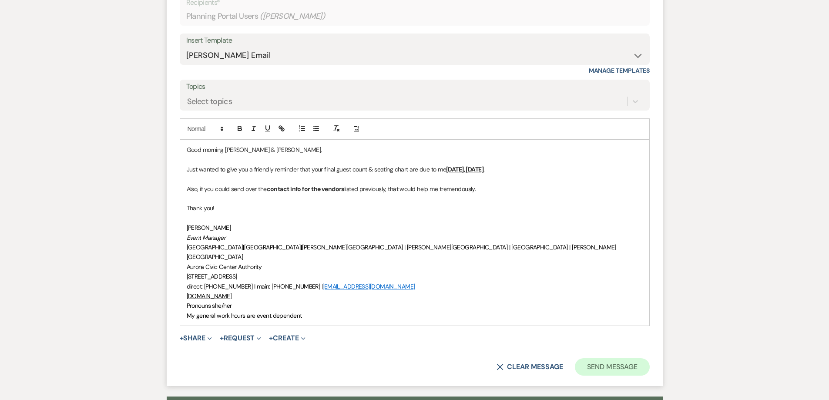  I want to click on span: My general work hours are event dependent, so click(244, 315).